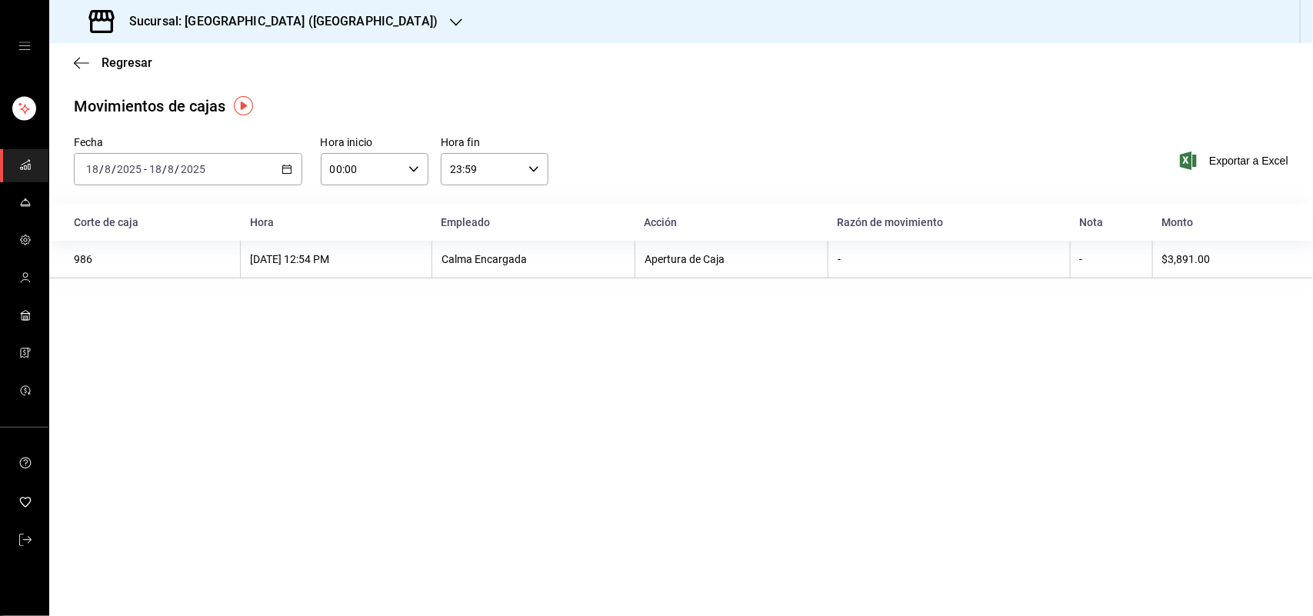 The width and height of the screenshot is (1313, 616). I want to click on button: Tooltip marker, so click(243, 105).